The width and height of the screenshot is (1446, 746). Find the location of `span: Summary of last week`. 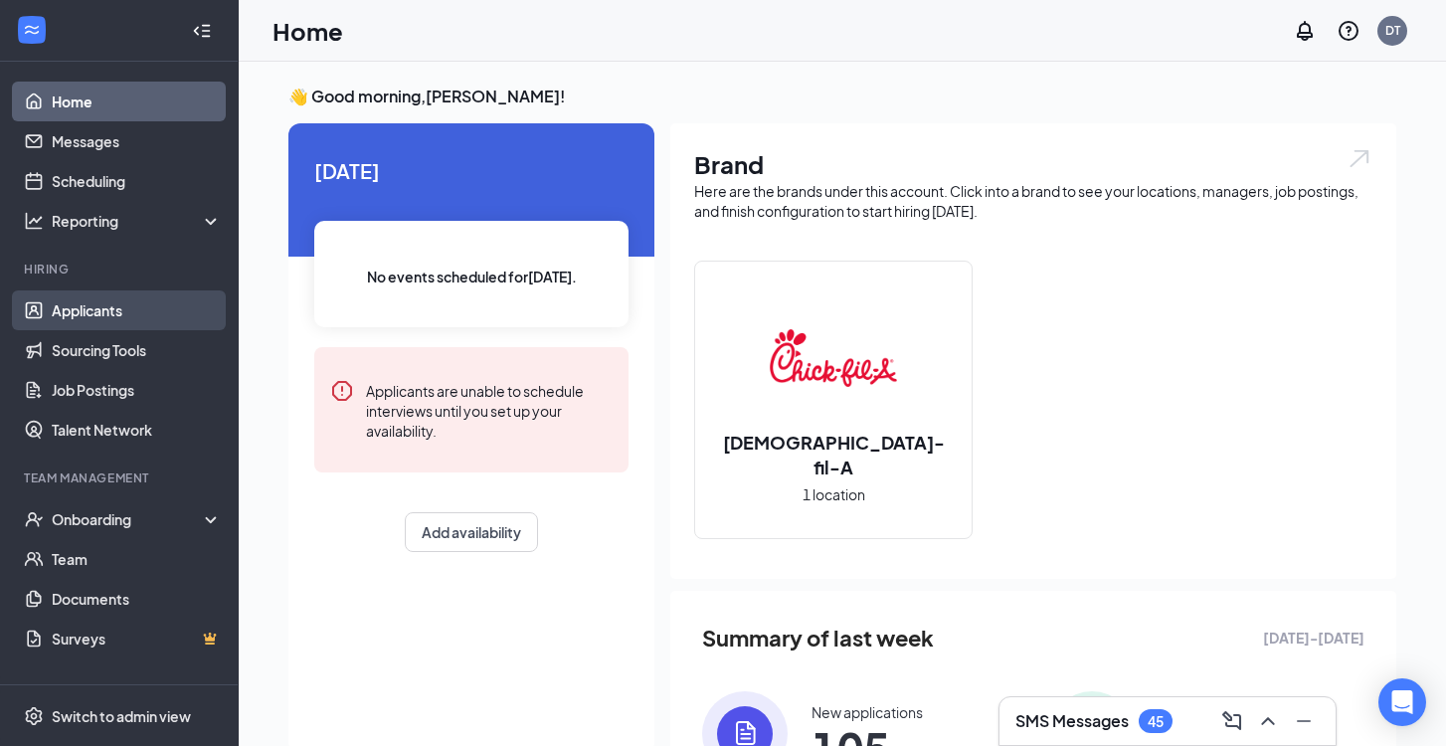

span: Summary of last week is located at coordinates (818, 638).